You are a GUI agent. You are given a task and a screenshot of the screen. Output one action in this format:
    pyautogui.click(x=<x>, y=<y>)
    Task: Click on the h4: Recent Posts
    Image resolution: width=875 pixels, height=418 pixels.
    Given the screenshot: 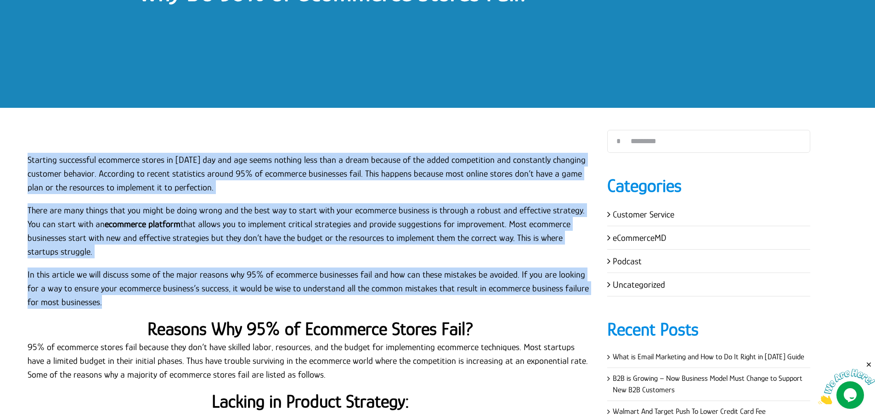 What is the action you would take?
    pyautogui.click(x=709, y=330)
    